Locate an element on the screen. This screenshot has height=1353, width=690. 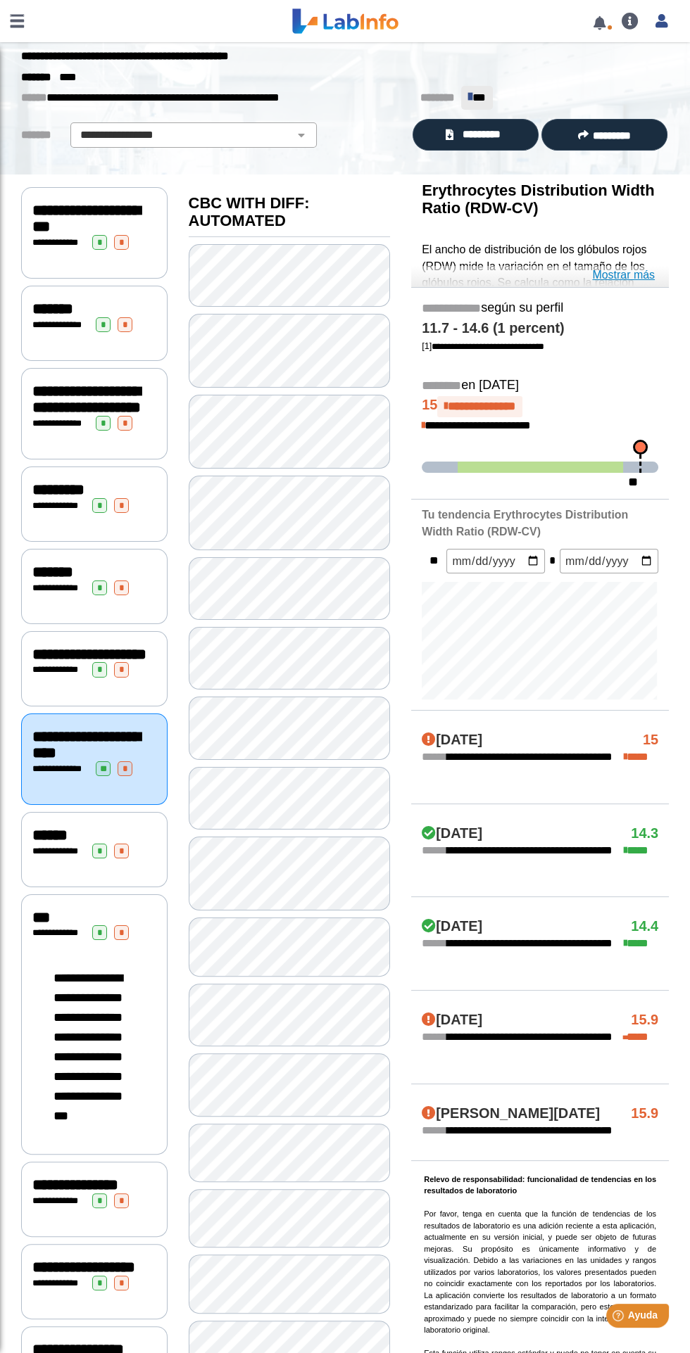
span: Ayuda is located at coordinates (78, 17).